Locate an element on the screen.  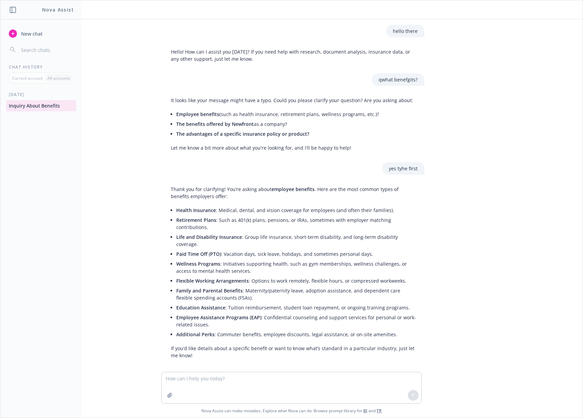
span: employee benefits is located at coordinates (293, 189).